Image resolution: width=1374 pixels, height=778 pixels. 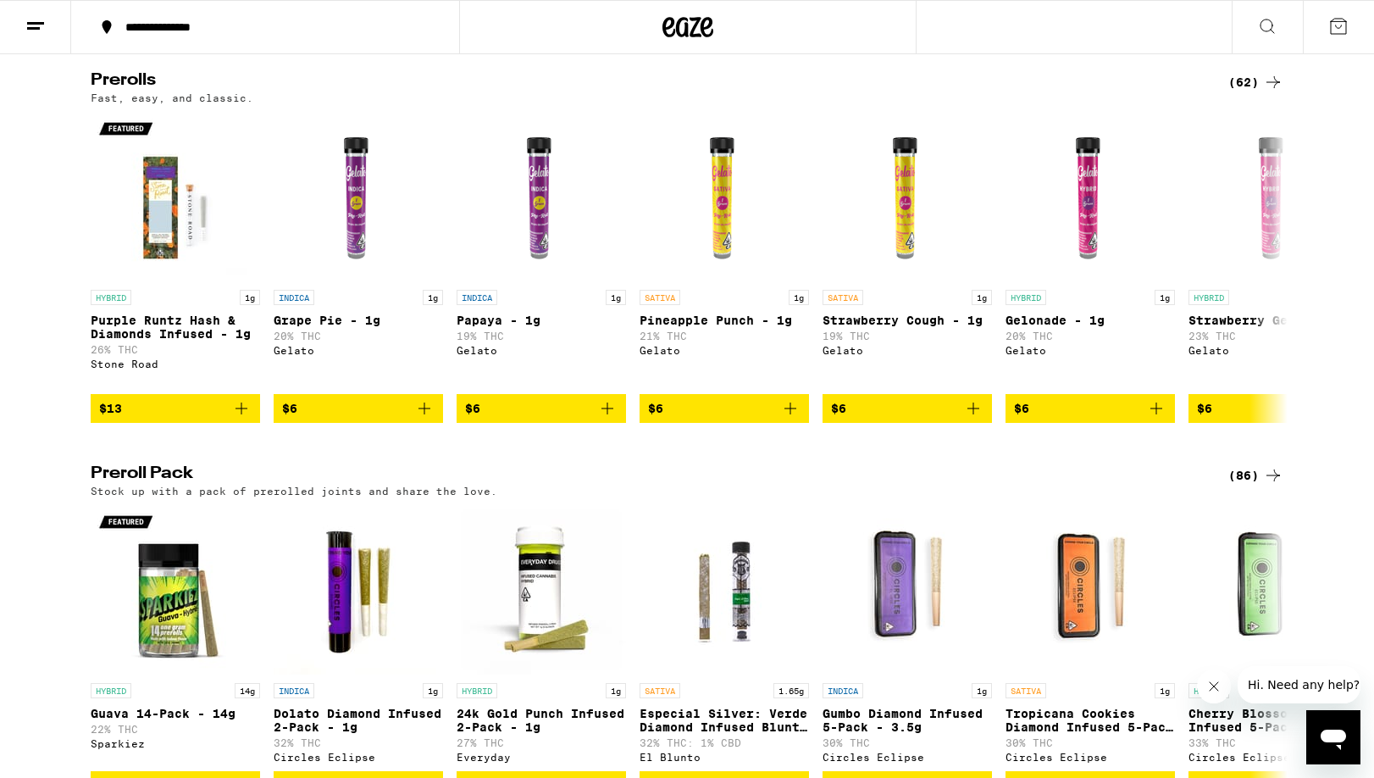 What do you see at coordinates (724, 335) in the screenshot?
I see `p: 21% THC` at bounding box center [724, 335].